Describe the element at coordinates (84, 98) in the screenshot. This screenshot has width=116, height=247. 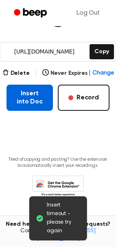
I see `button: Record` at that location.